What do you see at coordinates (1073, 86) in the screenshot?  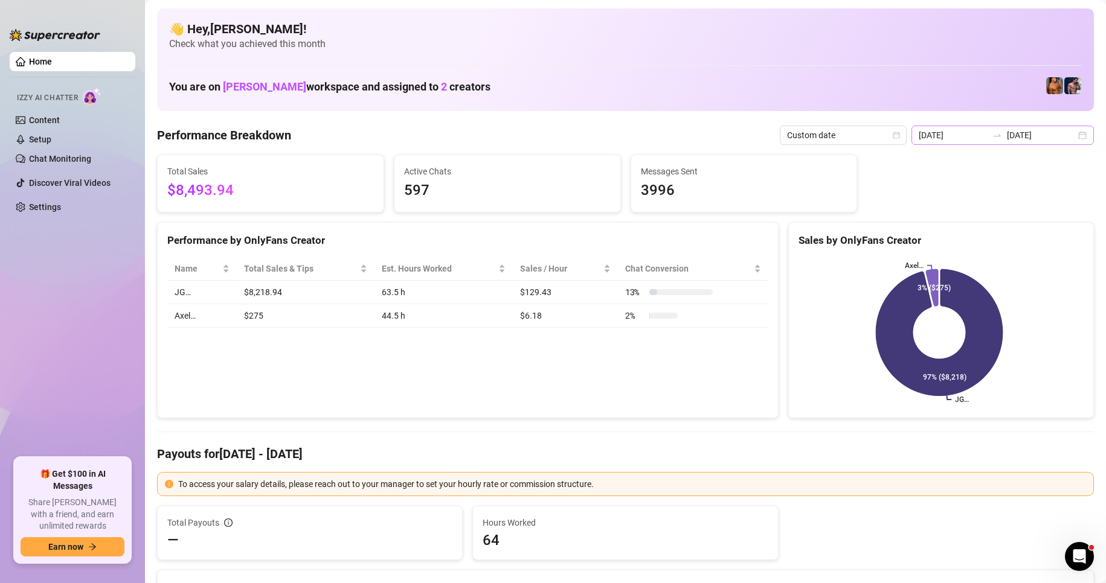 I see `img: Axel` at bounding box center [1073, 86].